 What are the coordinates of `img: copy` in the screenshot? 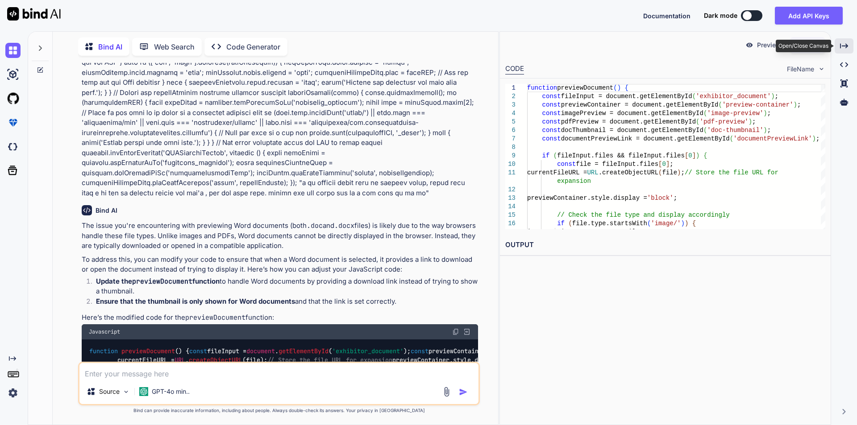 It's located at (456, 332).